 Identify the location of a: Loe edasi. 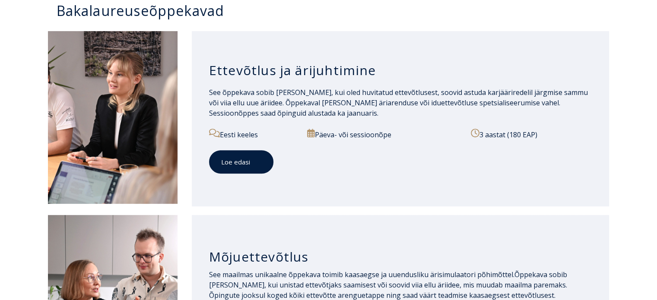
(241, 162).